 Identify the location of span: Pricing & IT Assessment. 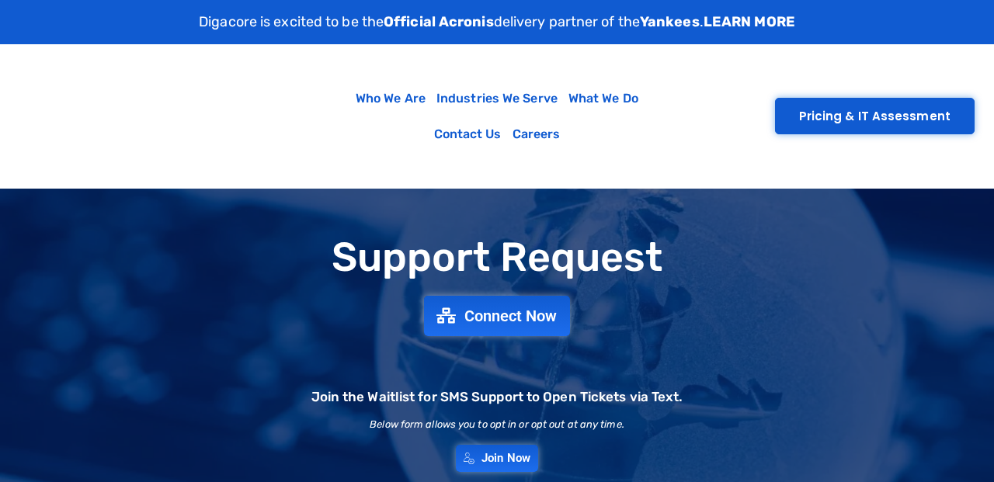
(874, 116).